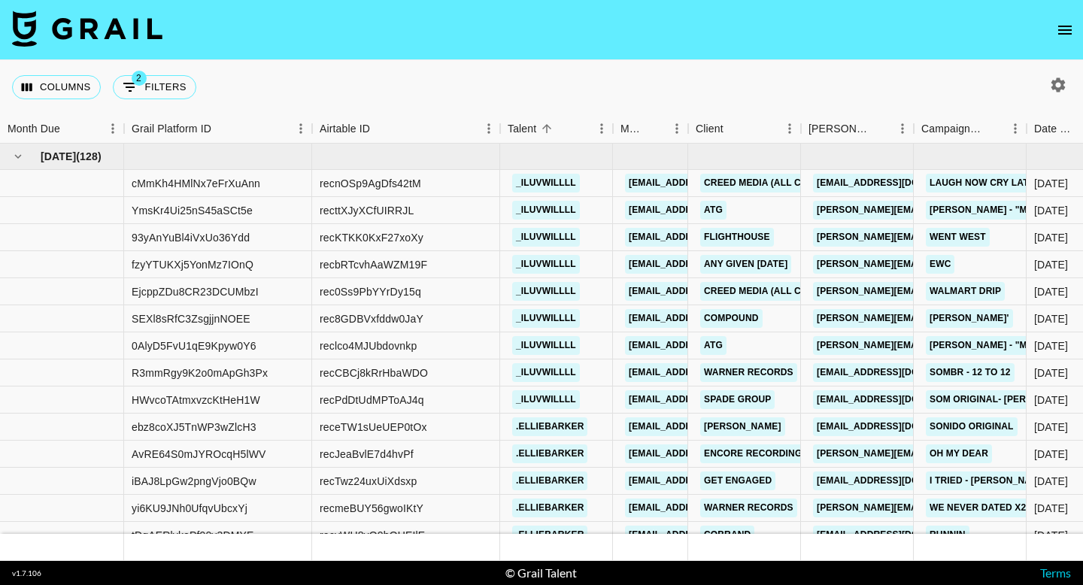 The image size is (1083, 585). Describe the element at coordinates (366, 211) in the screenshot. I see `div: recttXJyXCfUIRRJL` at that location.